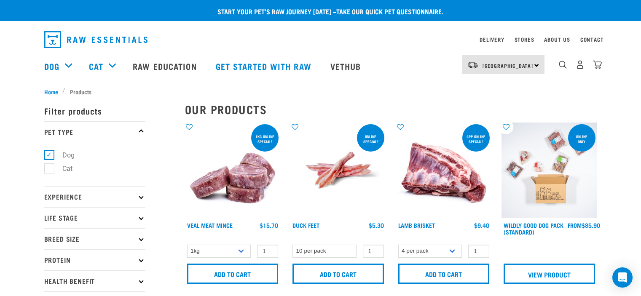 The width and height of the screenshot is (641, 296). I want to click on a: About Us, so click(556, 39).